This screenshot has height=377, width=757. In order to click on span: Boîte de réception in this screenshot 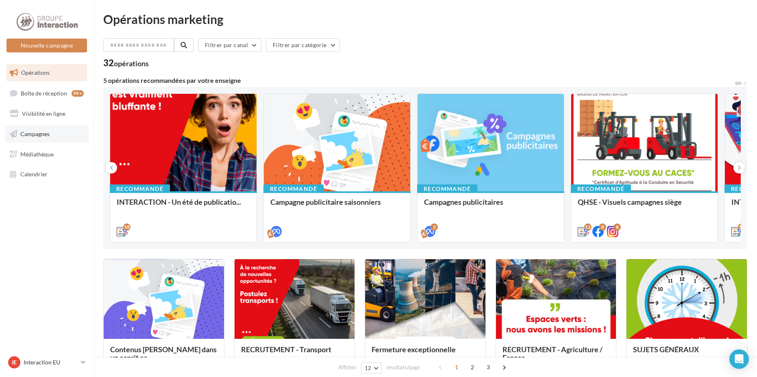, I will do `click(44, 93)`.